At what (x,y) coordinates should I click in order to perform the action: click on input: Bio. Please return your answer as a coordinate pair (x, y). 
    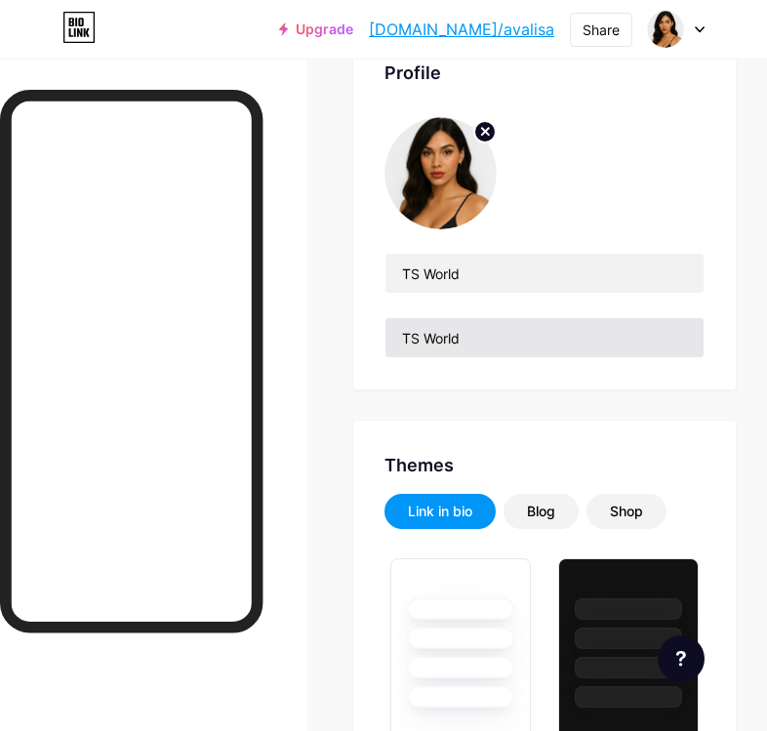
    Looking at the image, I should click on (545, 338).